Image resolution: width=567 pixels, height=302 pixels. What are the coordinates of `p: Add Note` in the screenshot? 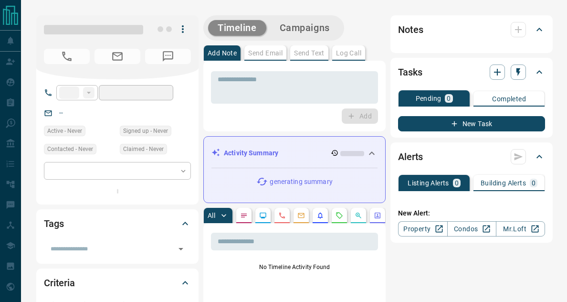 It's located at (222, 53).